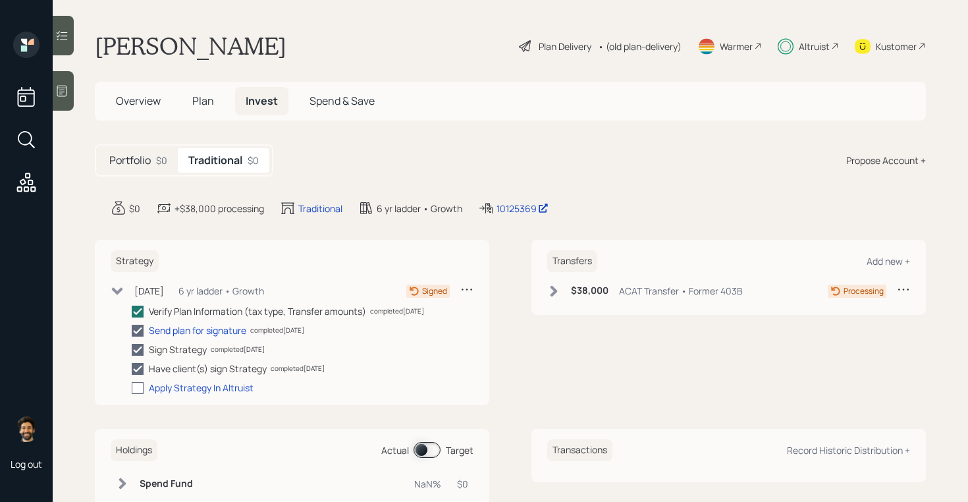 The image size is (968, 502). Describe the element at coordinates (178, 349) in the screenshot. I see `div: Sign Strategy` at that location.